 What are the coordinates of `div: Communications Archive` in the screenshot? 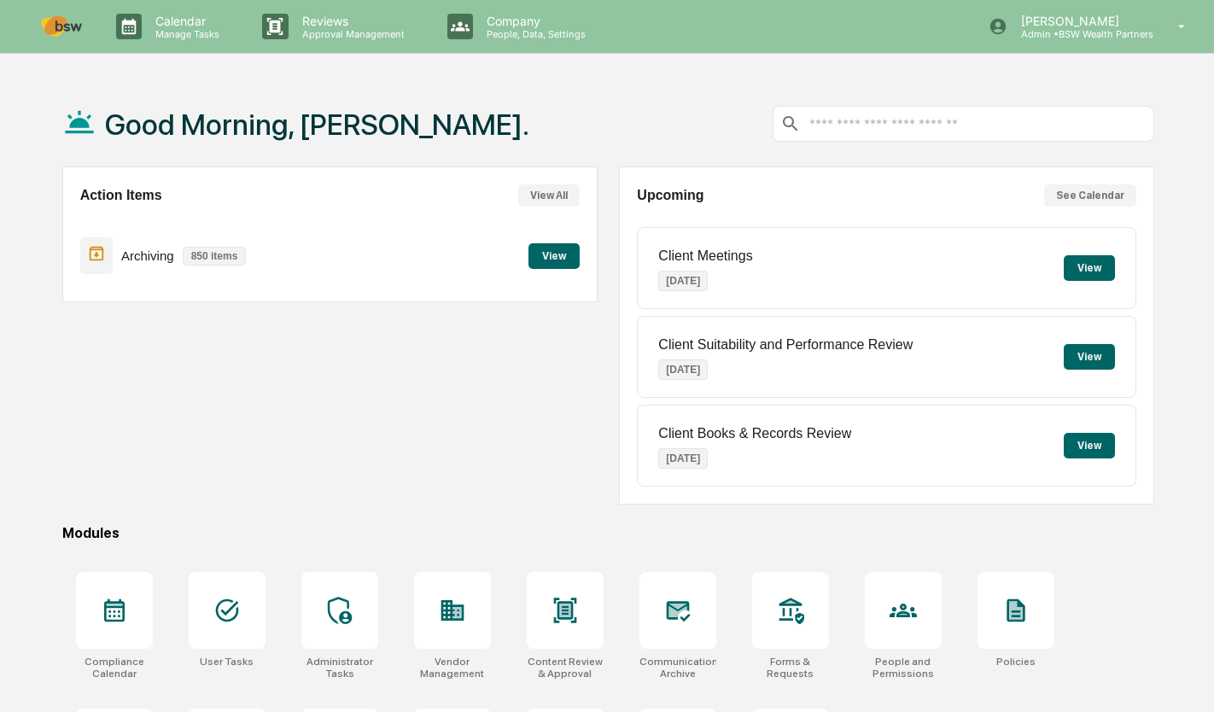 It's located at (678, 668).